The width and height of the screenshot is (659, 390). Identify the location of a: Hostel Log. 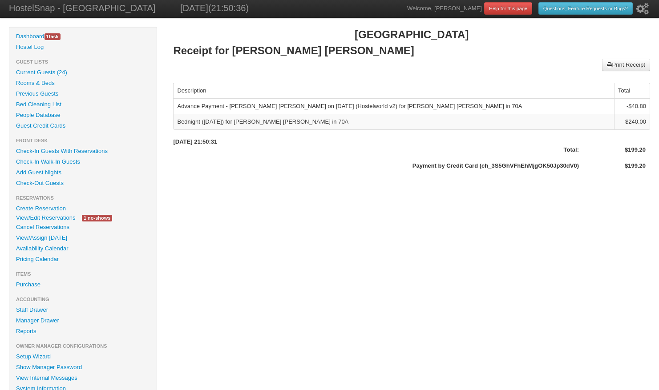
(83, 47).